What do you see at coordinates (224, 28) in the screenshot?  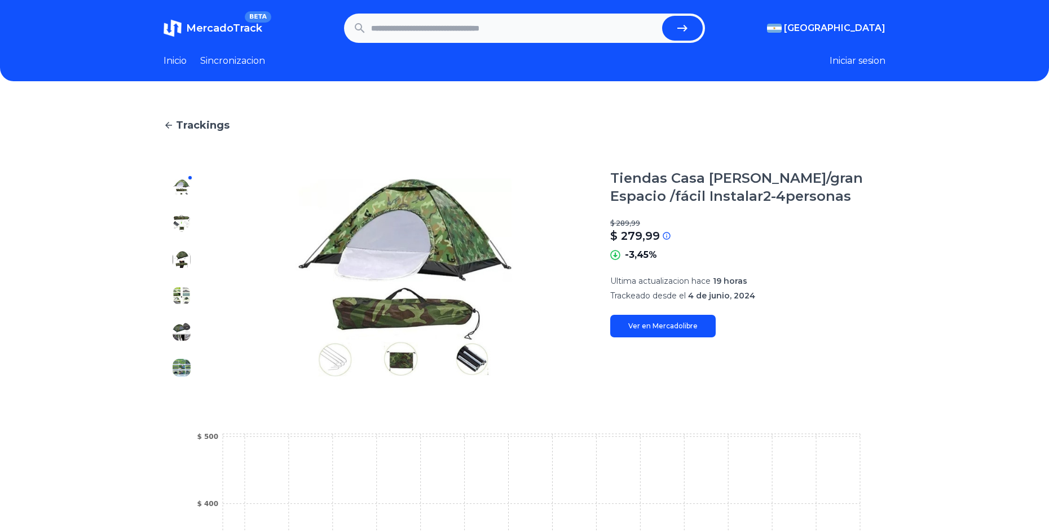 I see `span: MercadoTrack` at bounding box center [224, 28].